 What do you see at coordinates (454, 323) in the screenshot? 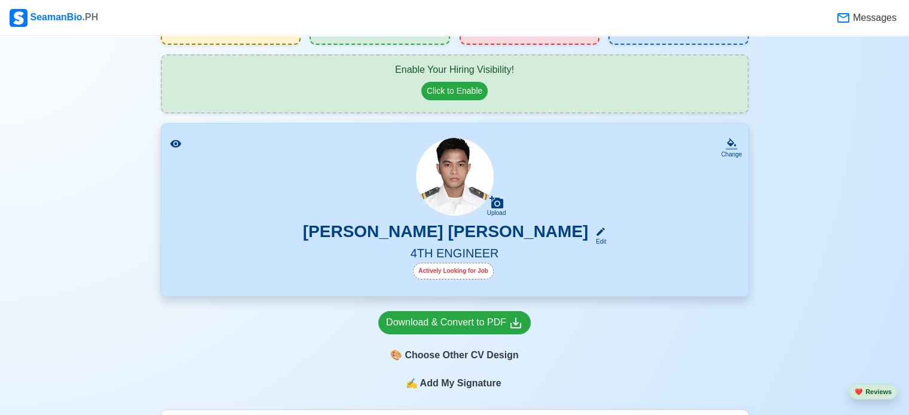
I see `a: Download & Convert to PDF` at bounding box center [454, 323].